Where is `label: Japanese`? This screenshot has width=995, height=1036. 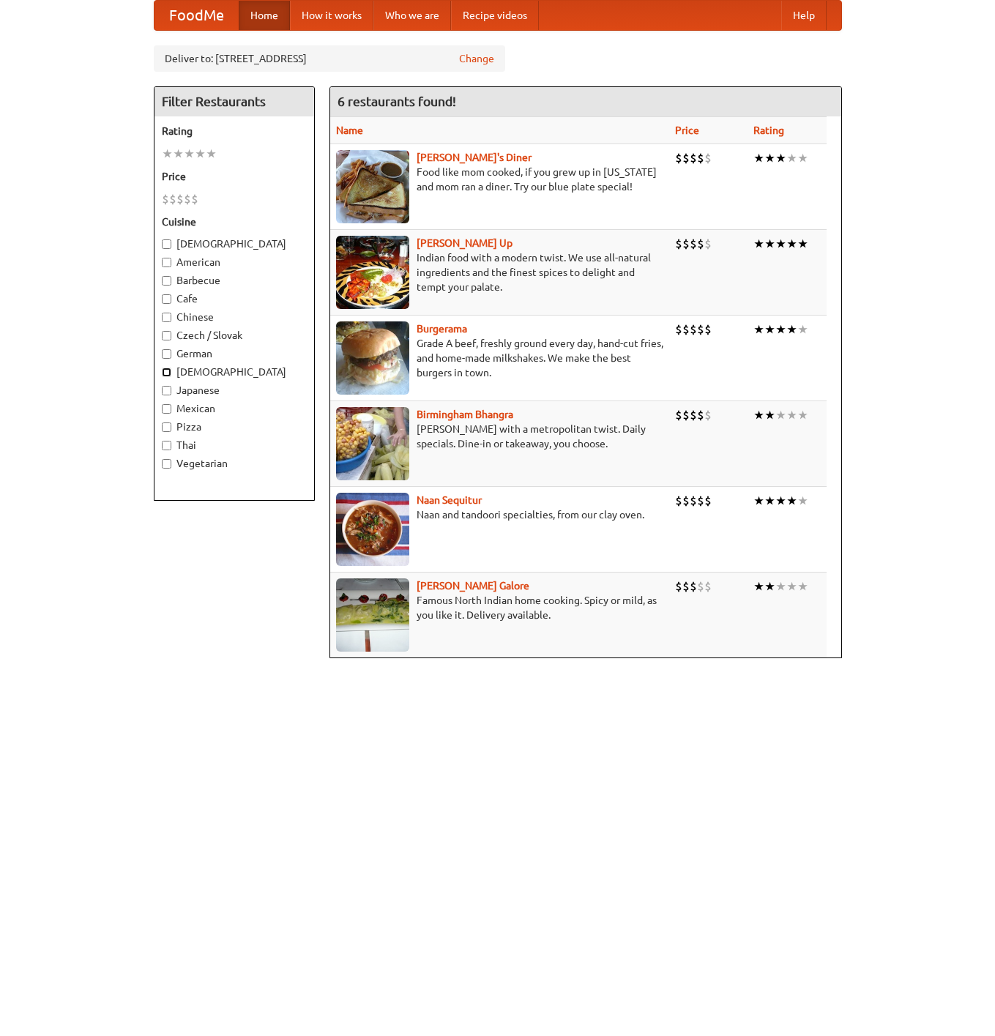
label: Japanese is located at coordinates (234, 390).